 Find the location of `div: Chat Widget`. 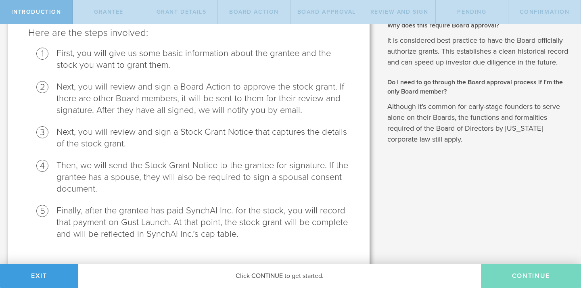

div: Chat Widget is located at coordinates (561, 244).